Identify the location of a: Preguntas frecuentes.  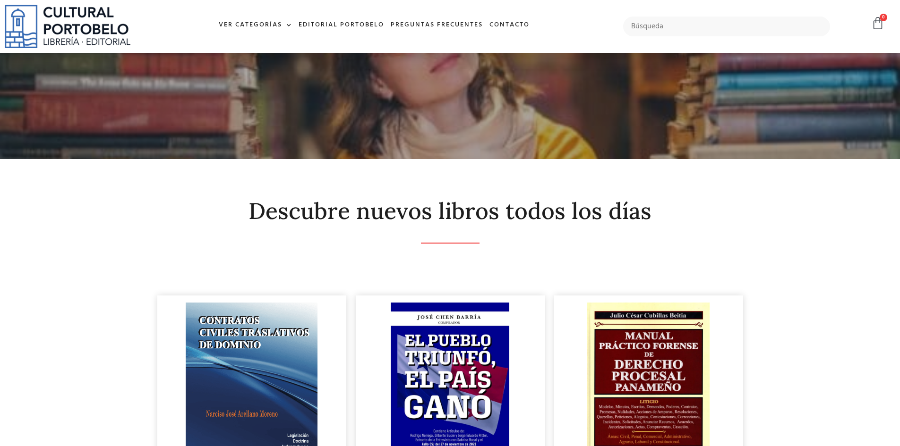
(436, 25).